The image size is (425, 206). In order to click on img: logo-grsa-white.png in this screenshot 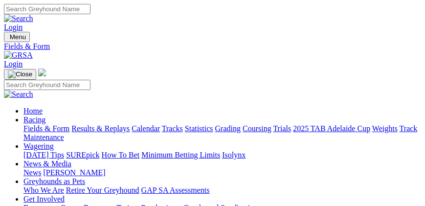, I will do `click(42, 72)`.